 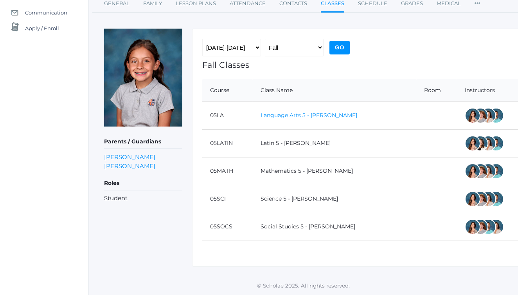 What do you see at coordinates (46, 13) in the screenshot?
I see `span: Communication` at bounding box center [46, 13].